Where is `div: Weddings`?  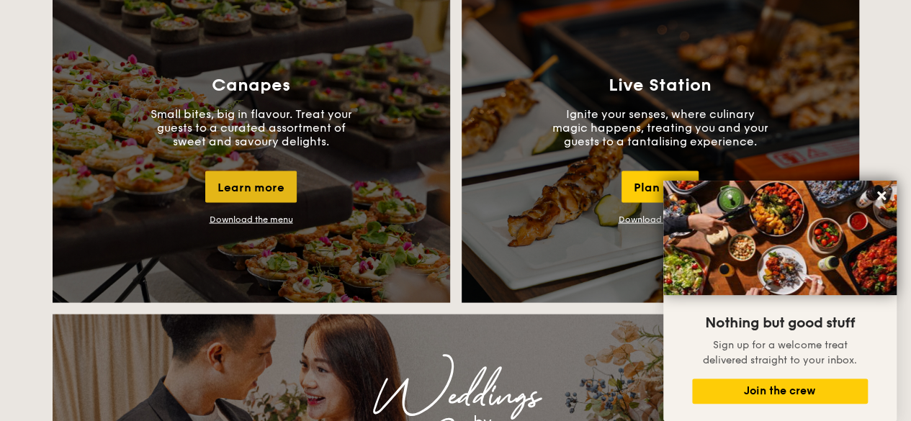 div: Weddings is located at coordinates (456, 396).